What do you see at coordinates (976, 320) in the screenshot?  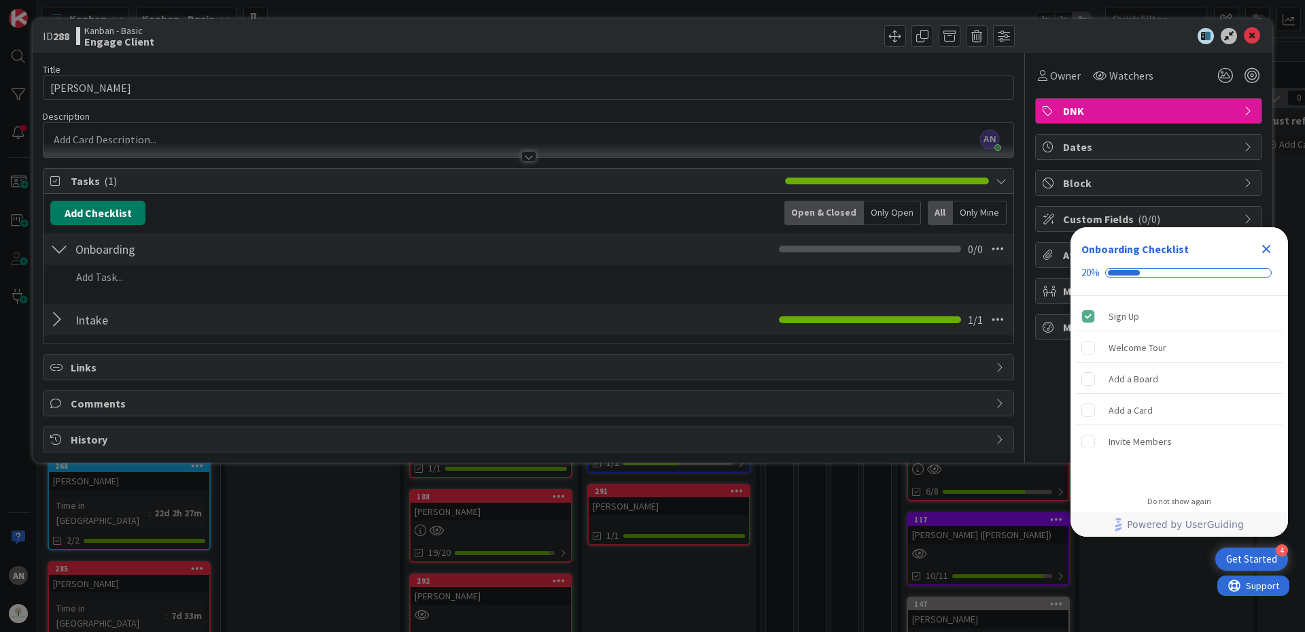 I see `span: 1 / 1` at bounding box center [976, 320].